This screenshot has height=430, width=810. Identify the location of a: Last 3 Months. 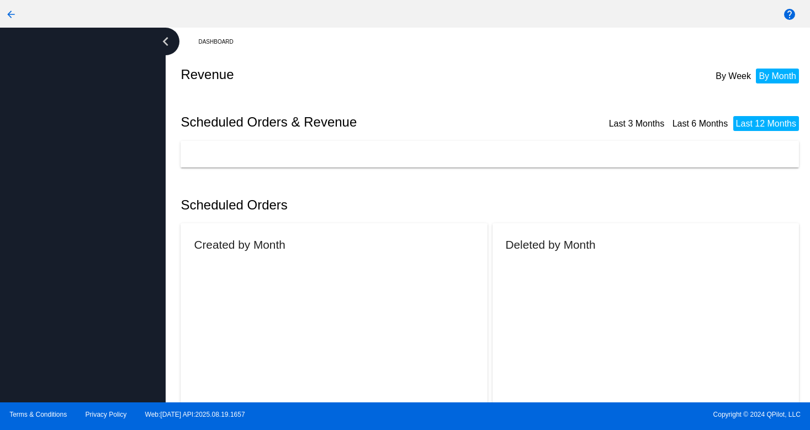
(637, 123).